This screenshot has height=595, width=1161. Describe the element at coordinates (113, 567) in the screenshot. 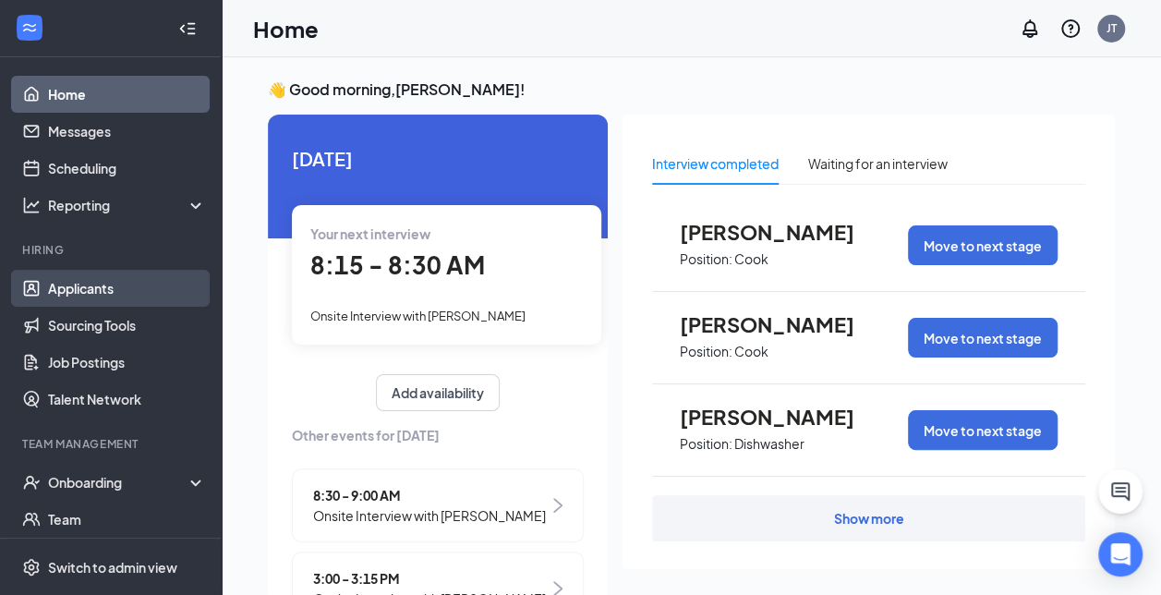

I see `div: Switch to admin view` at that location.